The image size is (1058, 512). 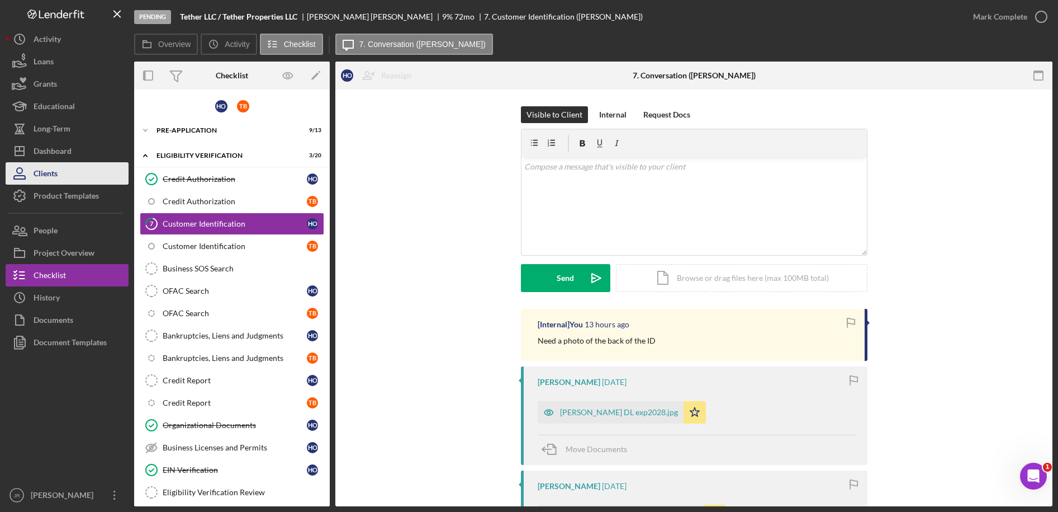 What do you see at coordinates (67, 297) in the screenshot?
I see `a: History` at bounding box center [67, 297].